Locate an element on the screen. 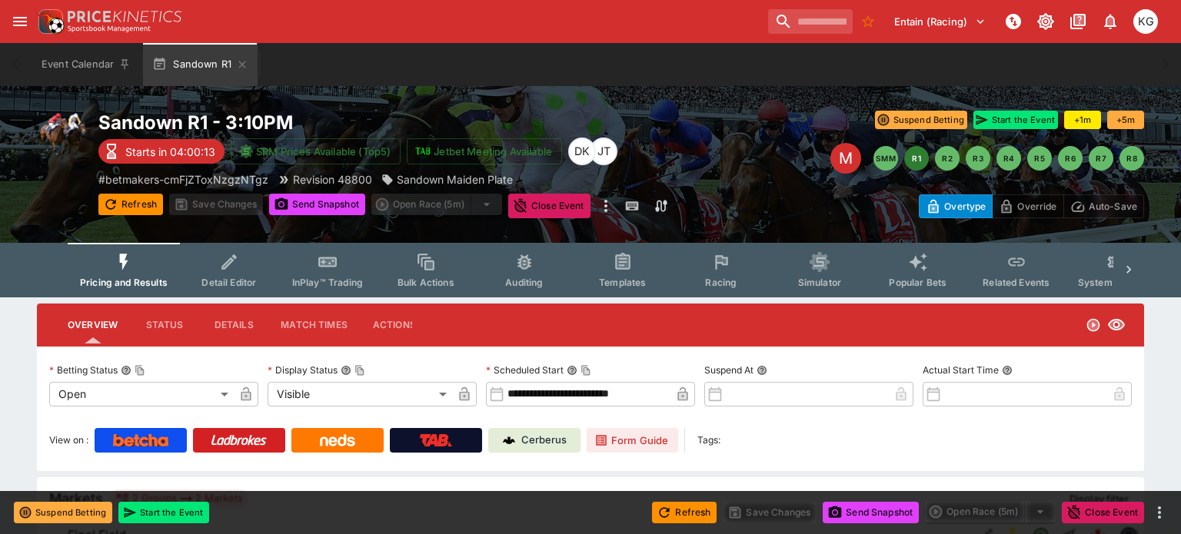 Image resolution: width=1181 pixels, height=534 pixels. button: R2 is located at coordinates (947, 158).